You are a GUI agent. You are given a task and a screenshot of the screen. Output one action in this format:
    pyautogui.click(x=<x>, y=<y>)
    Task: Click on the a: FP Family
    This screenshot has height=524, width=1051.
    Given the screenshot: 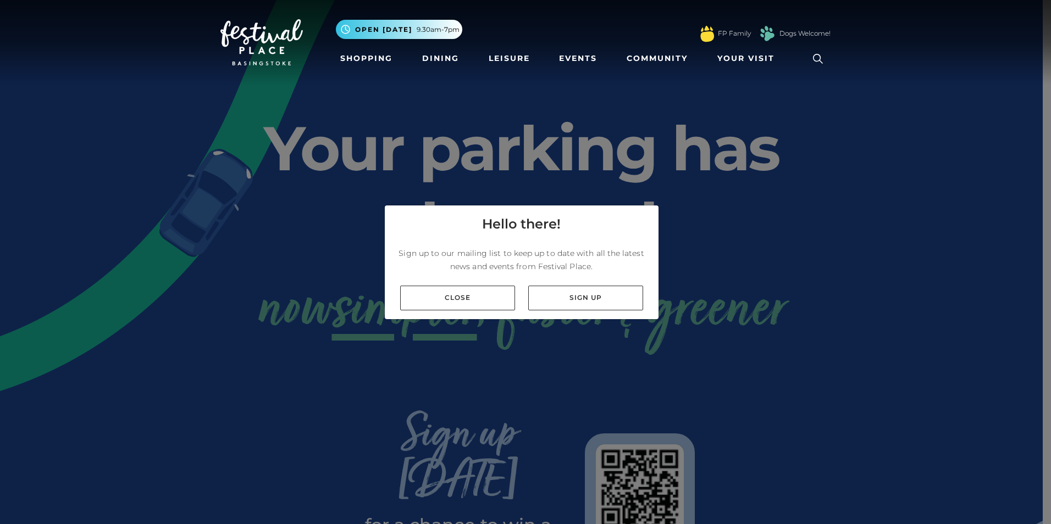 What is the action you would take?
    pyautogui.click(x=734, y=34)
    